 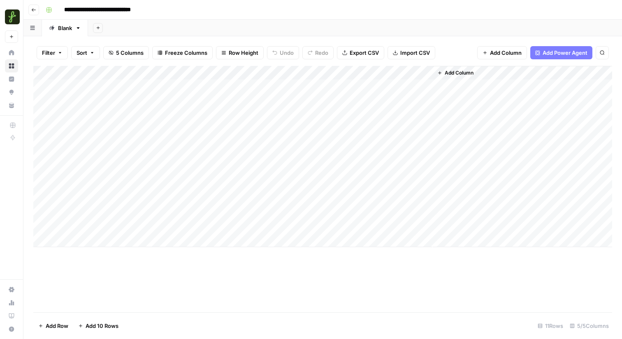 What do you see at coordinates (589, 325) in the screenshot?
I see `div: 5/5 Columns` at bounding box center [589, 325].